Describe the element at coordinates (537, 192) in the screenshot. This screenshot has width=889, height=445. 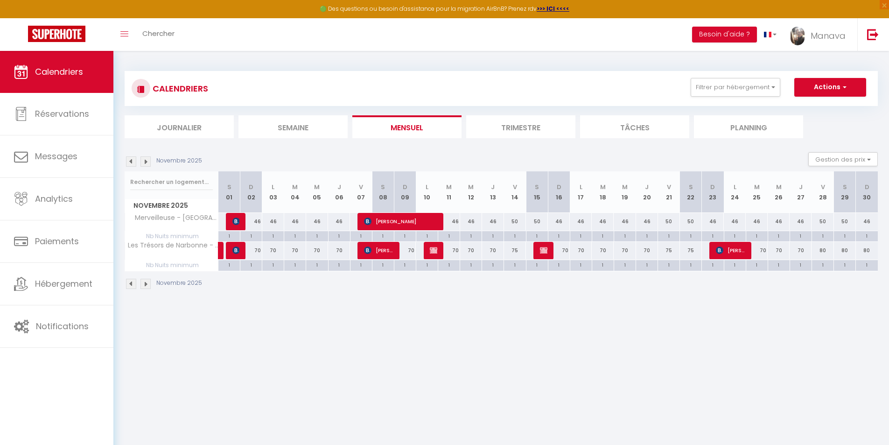
I see `th: 15` at that location.